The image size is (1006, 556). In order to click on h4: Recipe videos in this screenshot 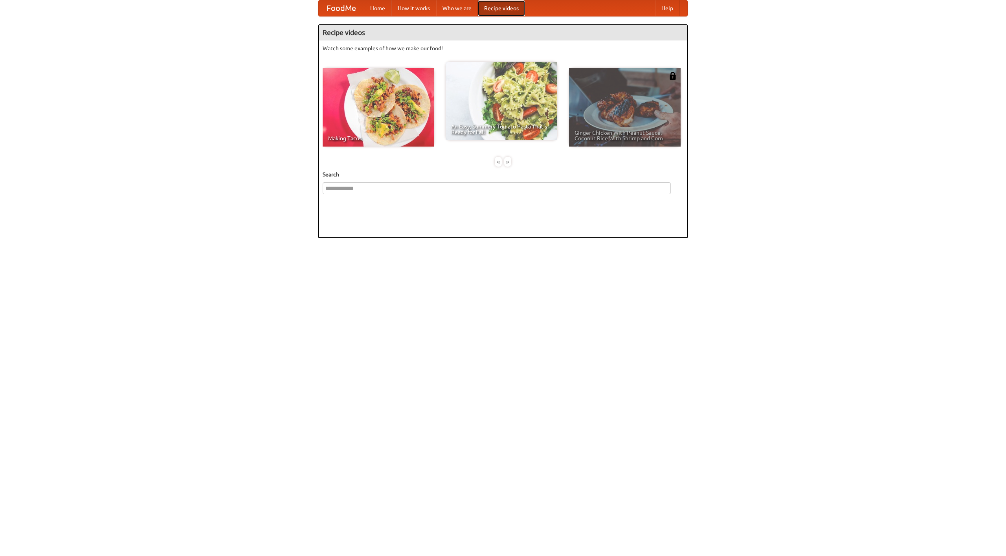, I will do `click(503, 33)`.